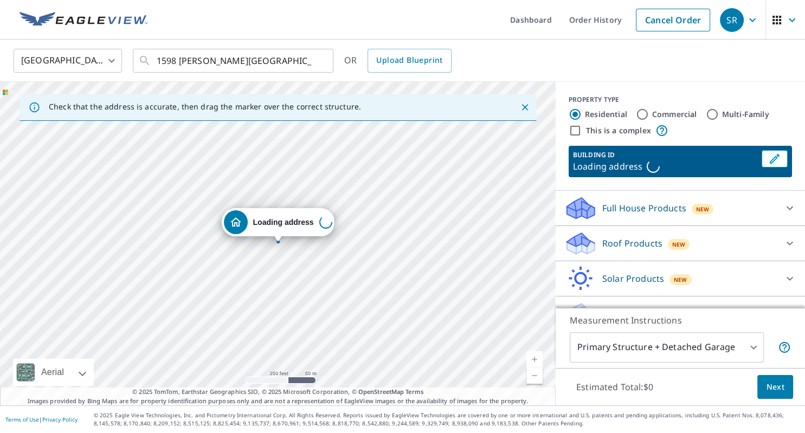 The image size is (805, 433). Describe the element at coordinates (398, 61) in the screenshot. I see `div: OR` at that location.